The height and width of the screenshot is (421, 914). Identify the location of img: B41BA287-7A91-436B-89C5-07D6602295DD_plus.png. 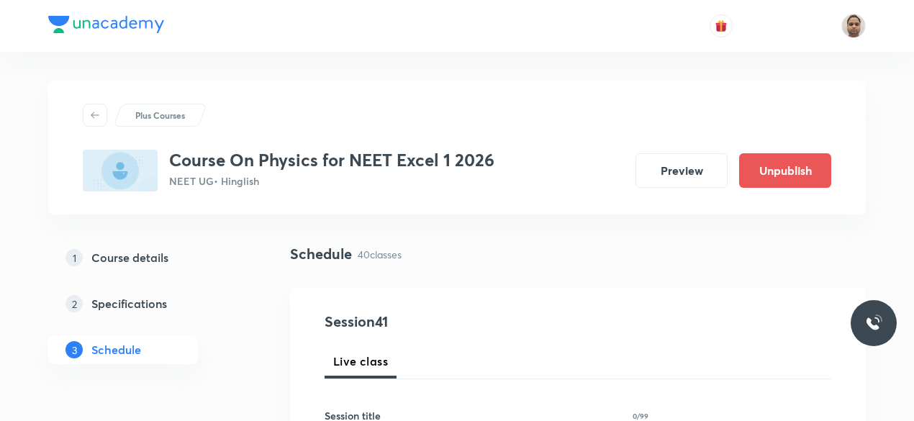
(120, 171).